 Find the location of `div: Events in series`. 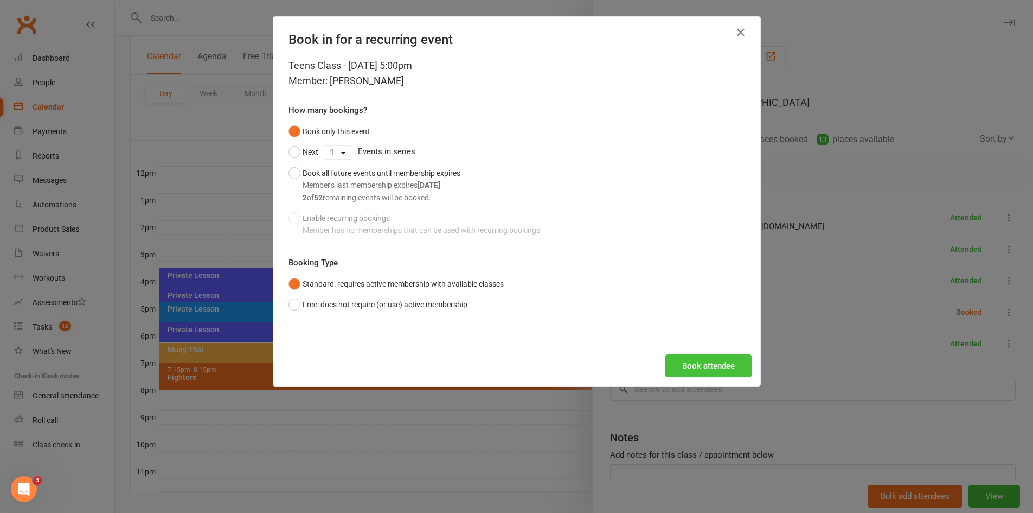

div: Events in series is located at coordinates (517, 152).